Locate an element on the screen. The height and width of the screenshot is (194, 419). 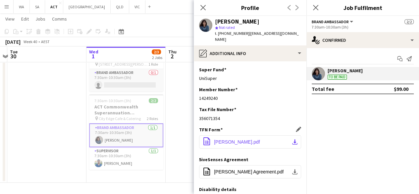
a: Jobs is located at coordinates (40, 19).